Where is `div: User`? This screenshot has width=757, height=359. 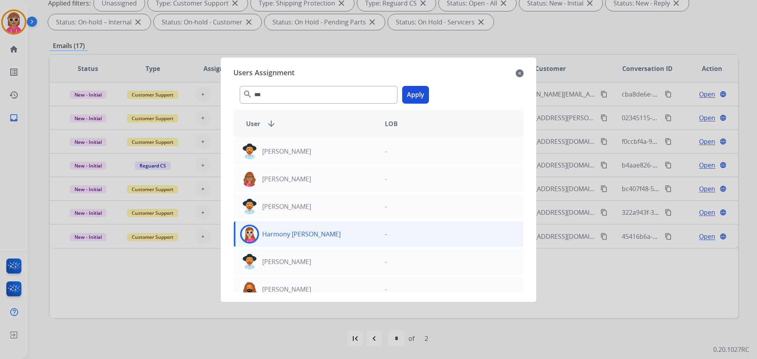
div: User is located at coordinates (309, 124).